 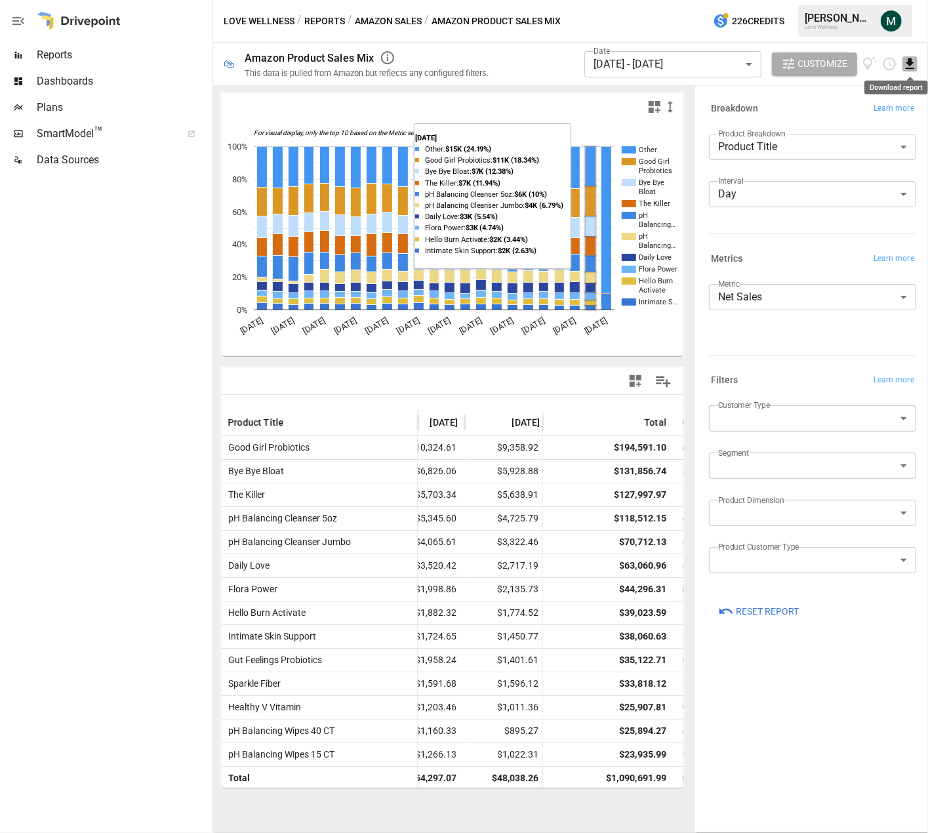 What do you see at coordinates (658, 302) in the screenshot?
I see `text: Intimate S…` at bounding box center [658, 302].